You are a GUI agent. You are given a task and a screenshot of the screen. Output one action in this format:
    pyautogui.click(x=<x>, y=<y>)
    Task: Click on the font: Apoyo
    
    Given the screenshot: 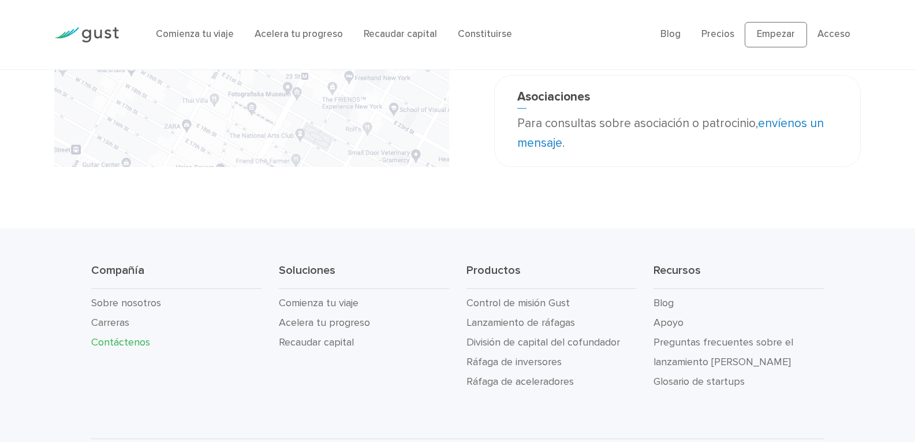 What is the action you would take?
    pyautogui.click(x=669, y=322)
    